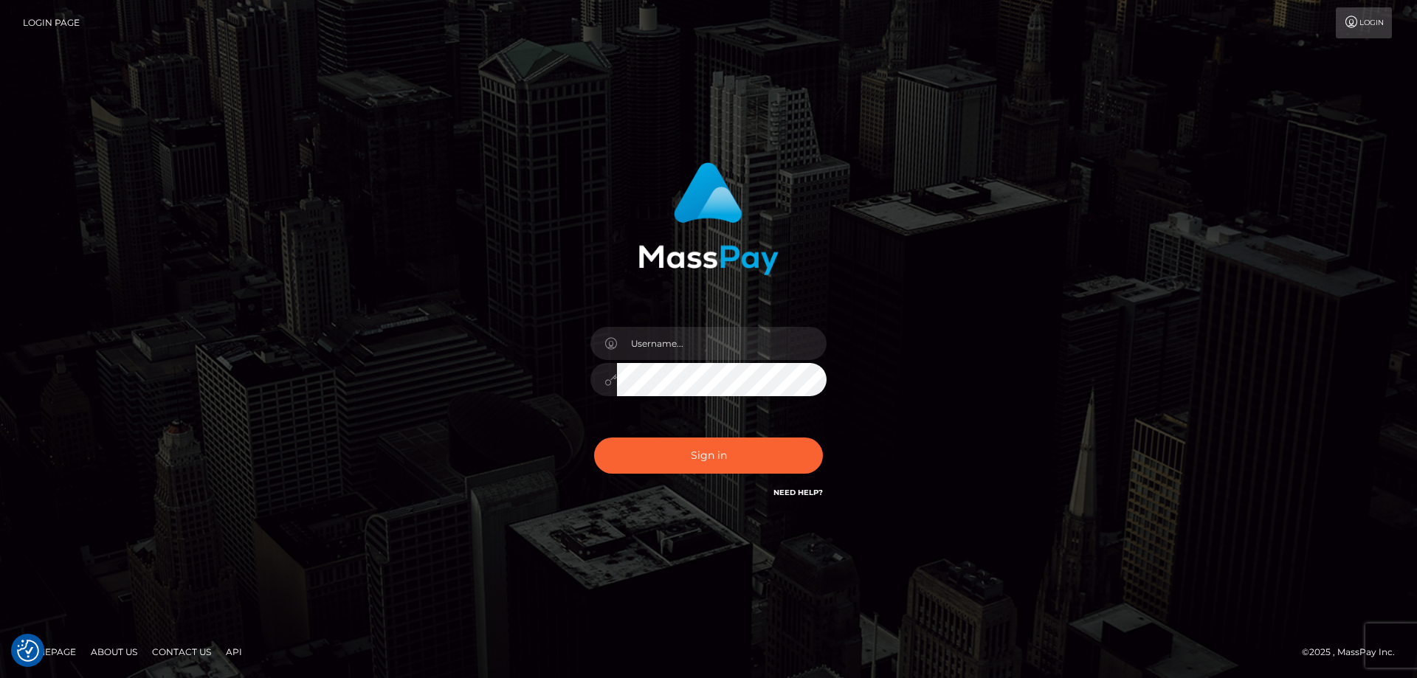 The width and height of the screenshot is (1417, 678). Describe the element at coordinates (1354, 652) in the screenshot. I see `div: © 2025 , MassPay Inc.` at that location.